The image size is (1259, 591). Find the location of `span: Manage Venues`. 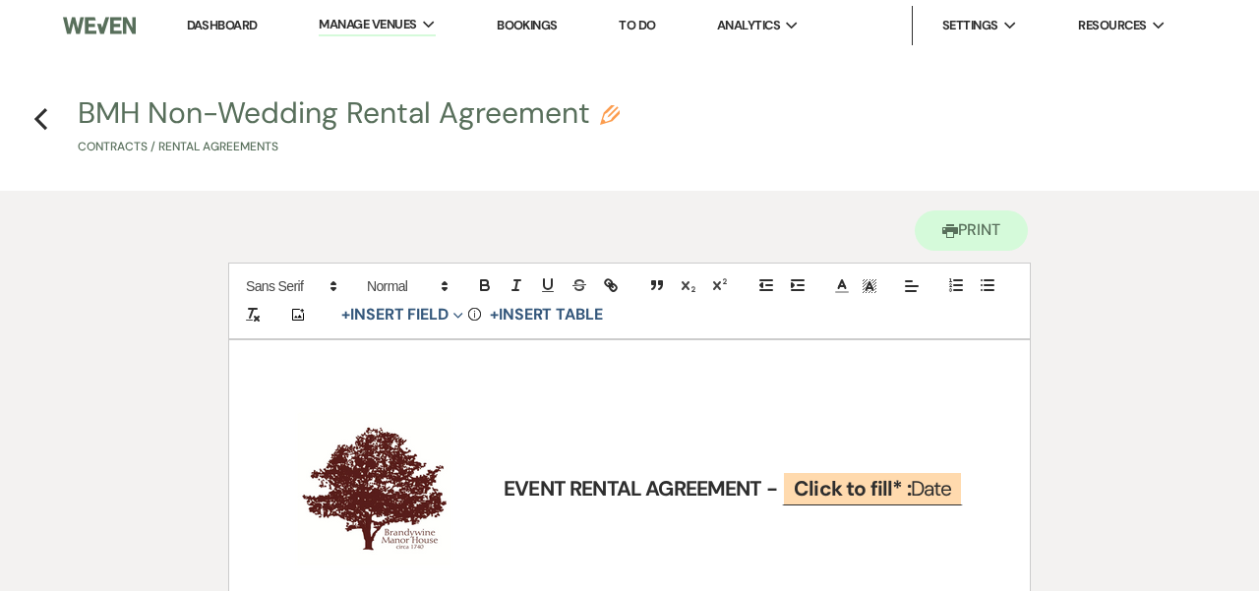

span: Manage Venues is located at coordinates (367, 25).